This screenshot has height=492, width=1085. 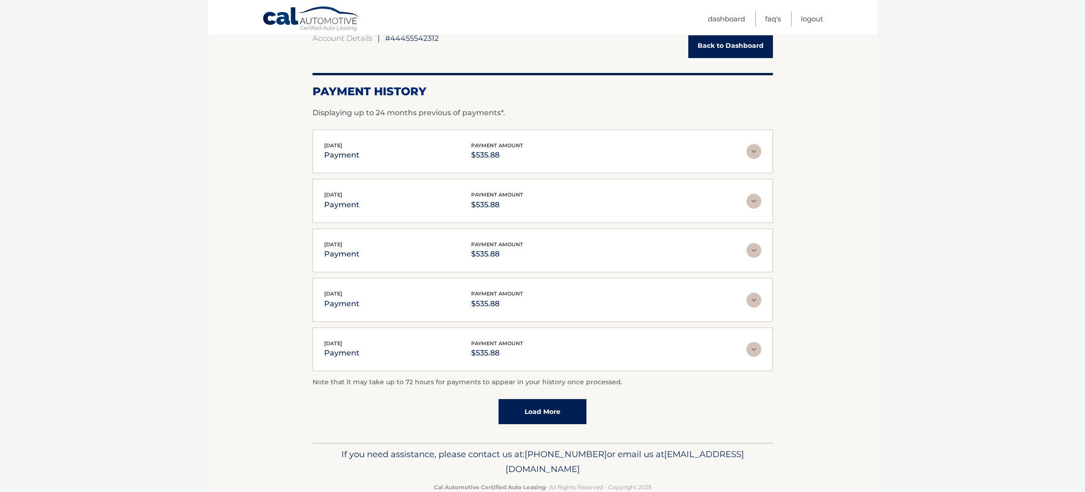 What do you see at coordinates (543, 92) in the screenshot?
I see `h2: Payment History` at bounding box center [543, 92].